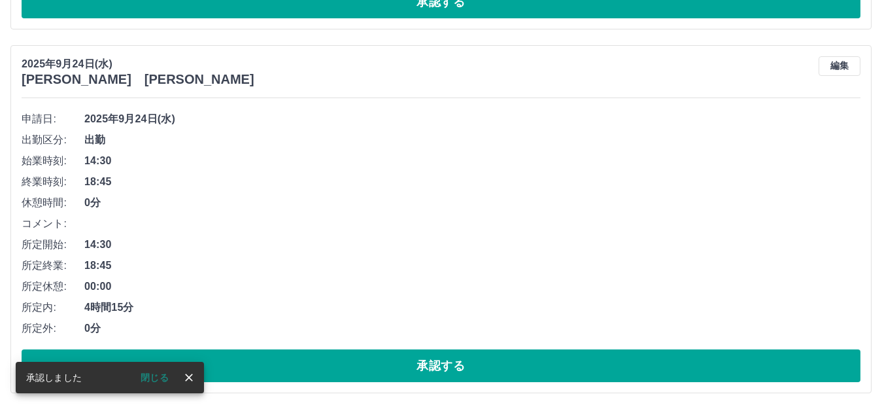  I want to click on span: 2025年9月24日(水), so click(472, 119).